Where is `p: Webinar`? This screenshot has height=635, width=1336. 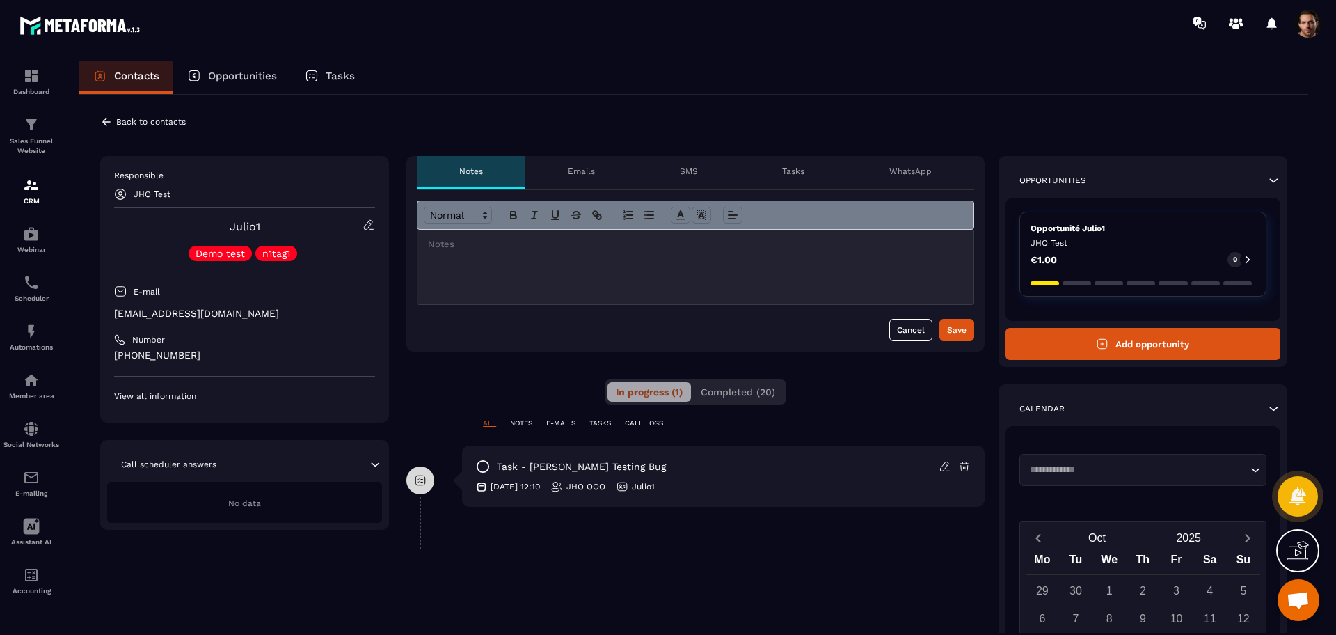 p: Webinar is located at coordinates (31, 249).